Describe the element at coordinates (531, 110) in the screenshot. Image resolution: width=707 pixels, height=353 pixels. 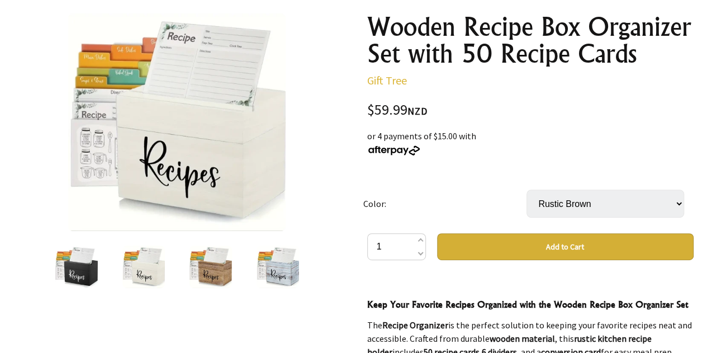
I see `div: $59.99` at that location.